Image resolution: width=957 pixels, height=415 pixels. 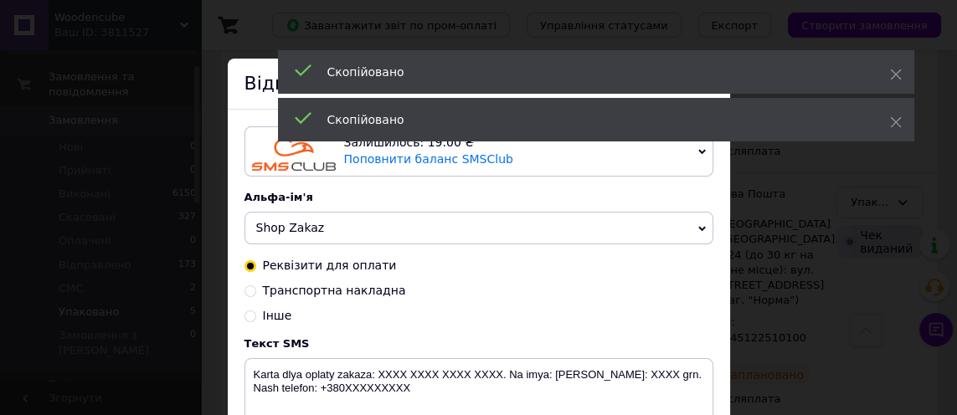 What do you see at coordinates (277, 316) in the screenshot?
I see `span: Інше` at bounding box center [277, 316].